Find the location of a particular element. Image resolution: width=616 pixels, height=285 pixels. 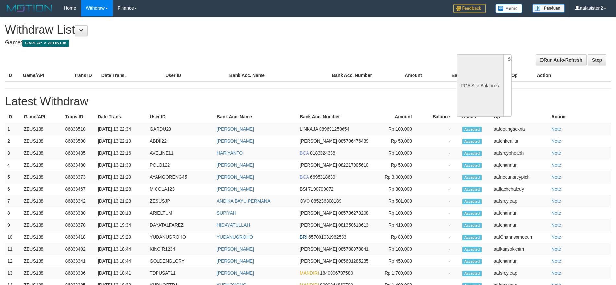

td: Rp 300,000 is located at coordinates (399, 189).